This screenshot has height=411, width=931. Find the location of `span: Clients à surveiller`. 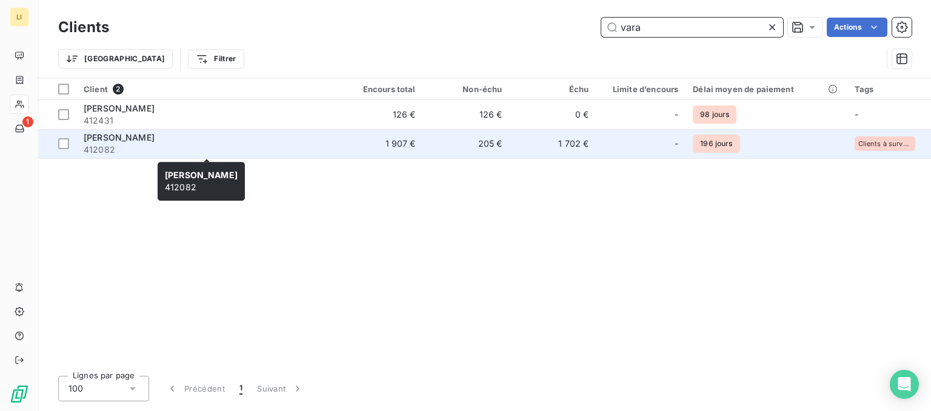

span: Clients à surveiller is located at coordinates (885, 144).